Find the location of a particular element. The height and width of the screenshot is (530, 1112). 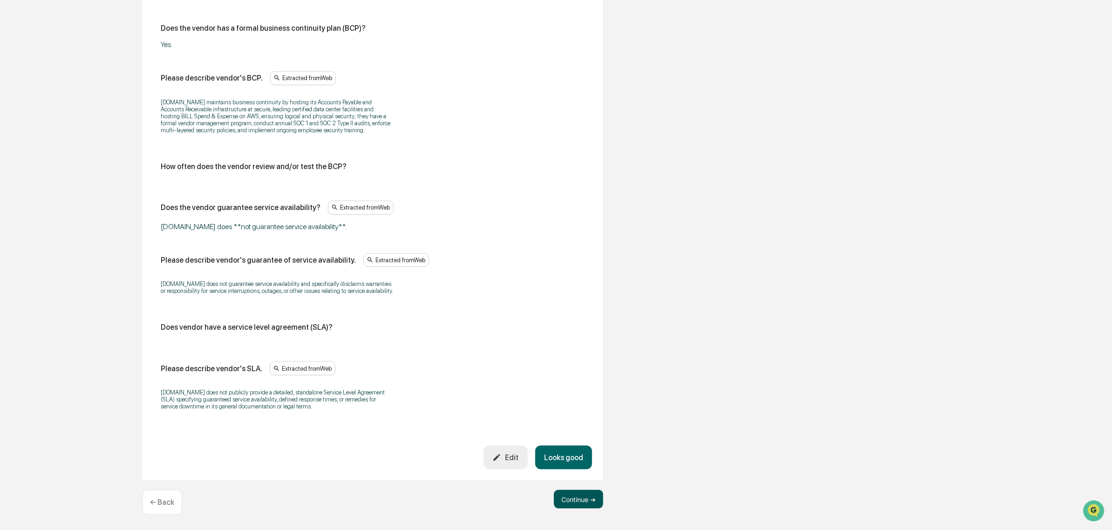

a: 🗄️Attestations is located at coordinates (91, 122).